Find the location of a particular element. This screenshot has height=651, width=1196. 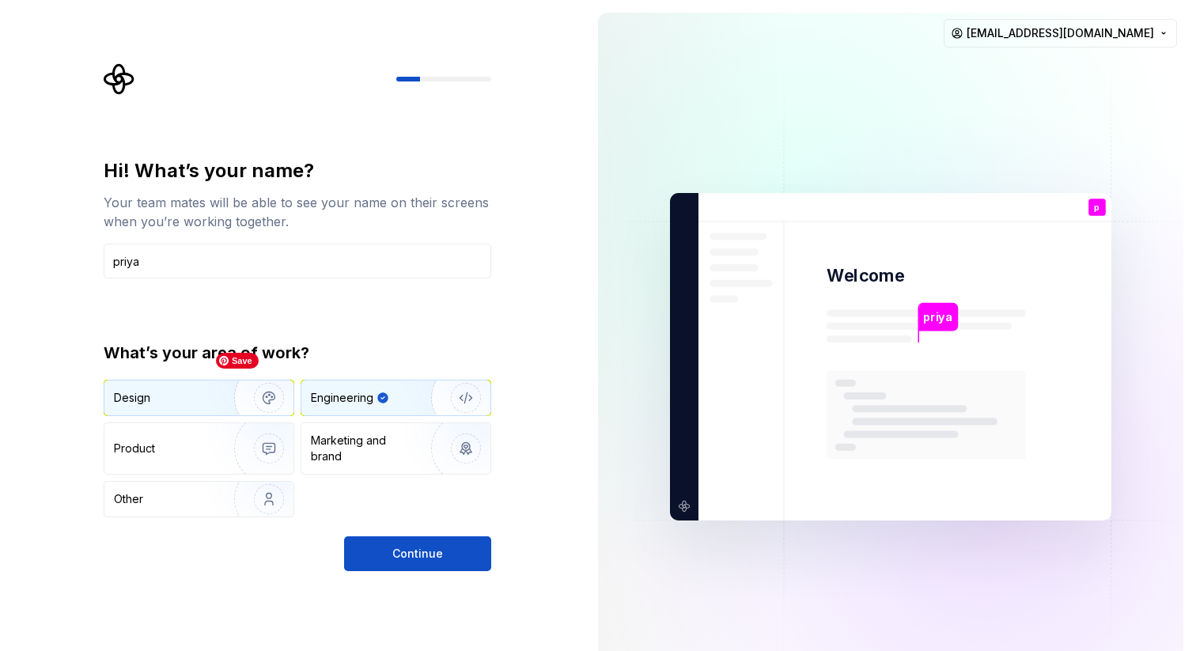

div: Design is located at coordinates (132, 398).